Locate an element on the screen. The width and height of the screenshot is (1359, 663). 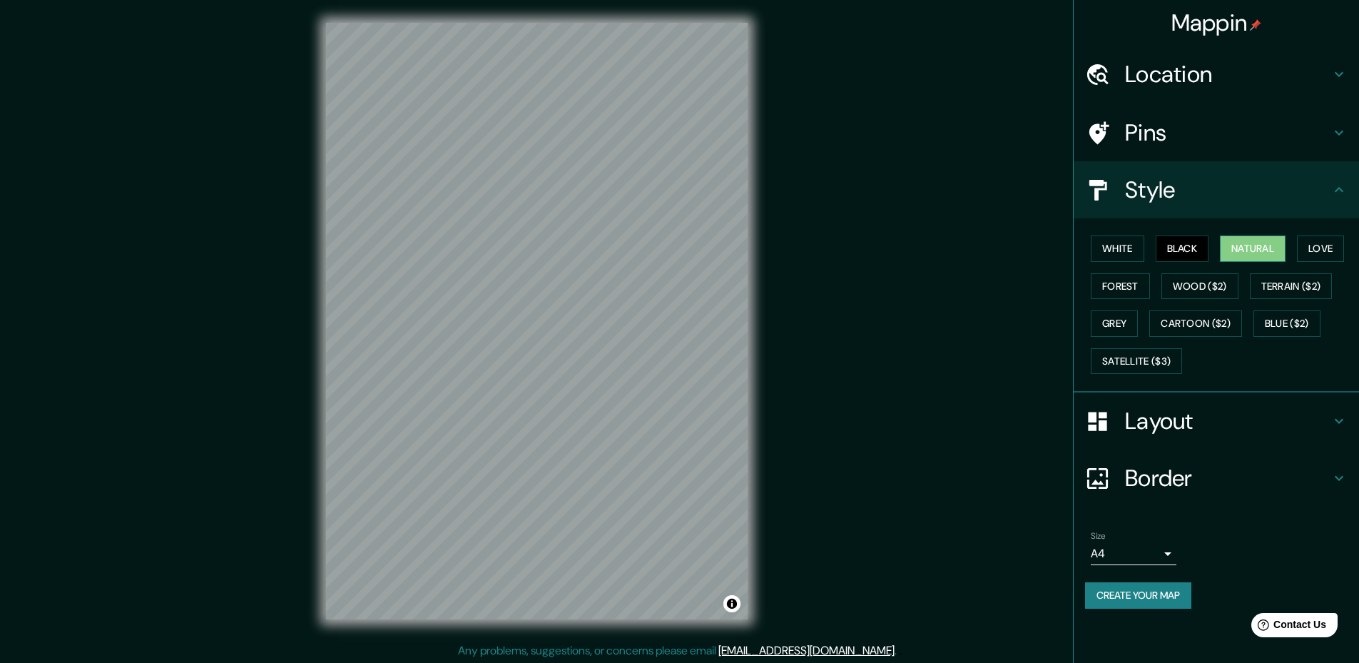
button: Black is located at coordinates (1182, 248).